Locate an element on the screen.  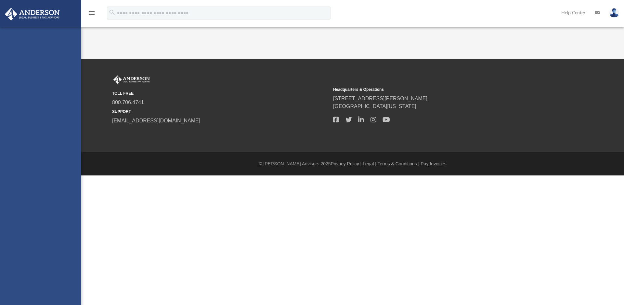
a: menu is located at coordinates (92, 15).